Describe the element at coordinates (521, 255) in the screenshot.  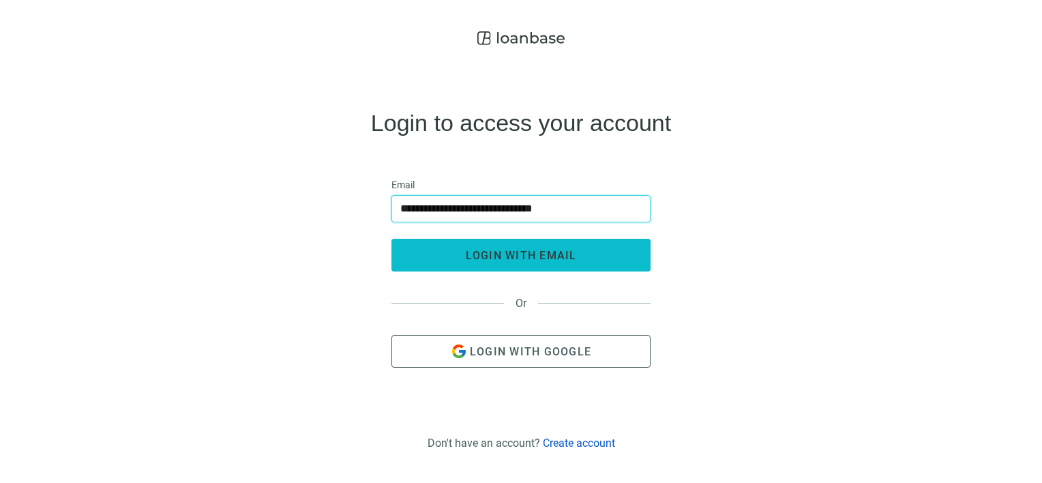
I see `span: login with email` at that location.